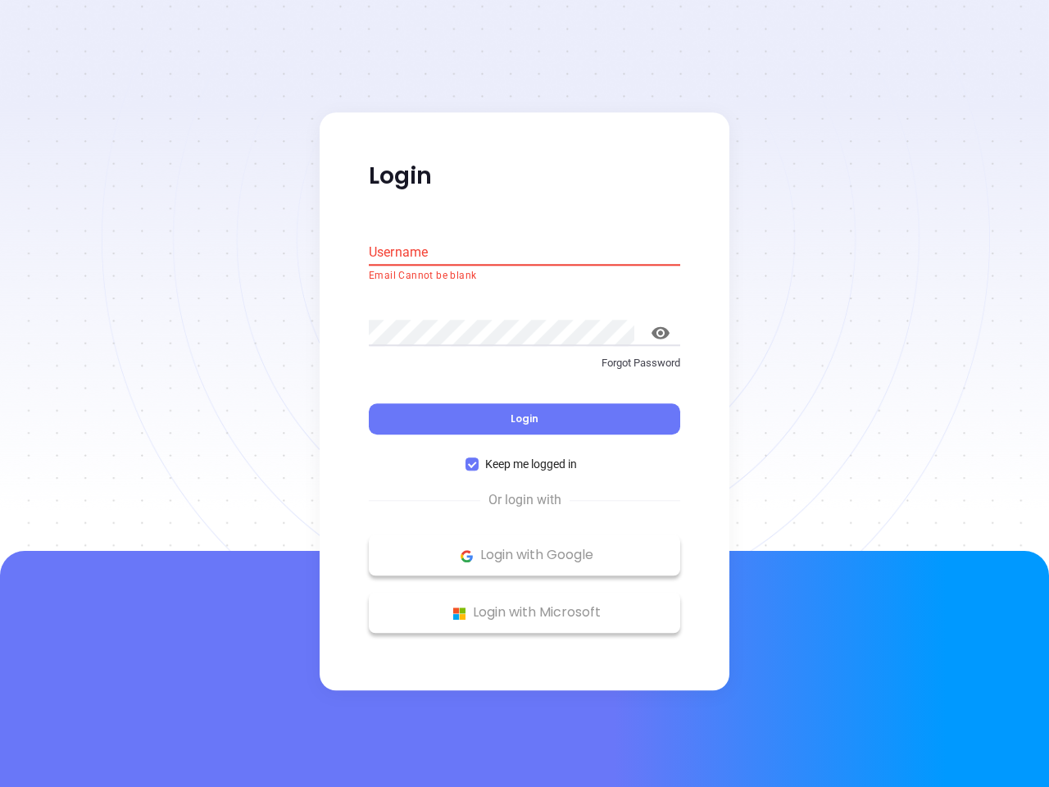 This screenshot has height=787, width=1049. Describe the element at coordinates (459, 613) in the screenshot. I see `img: Microsoft Logo` at that location.